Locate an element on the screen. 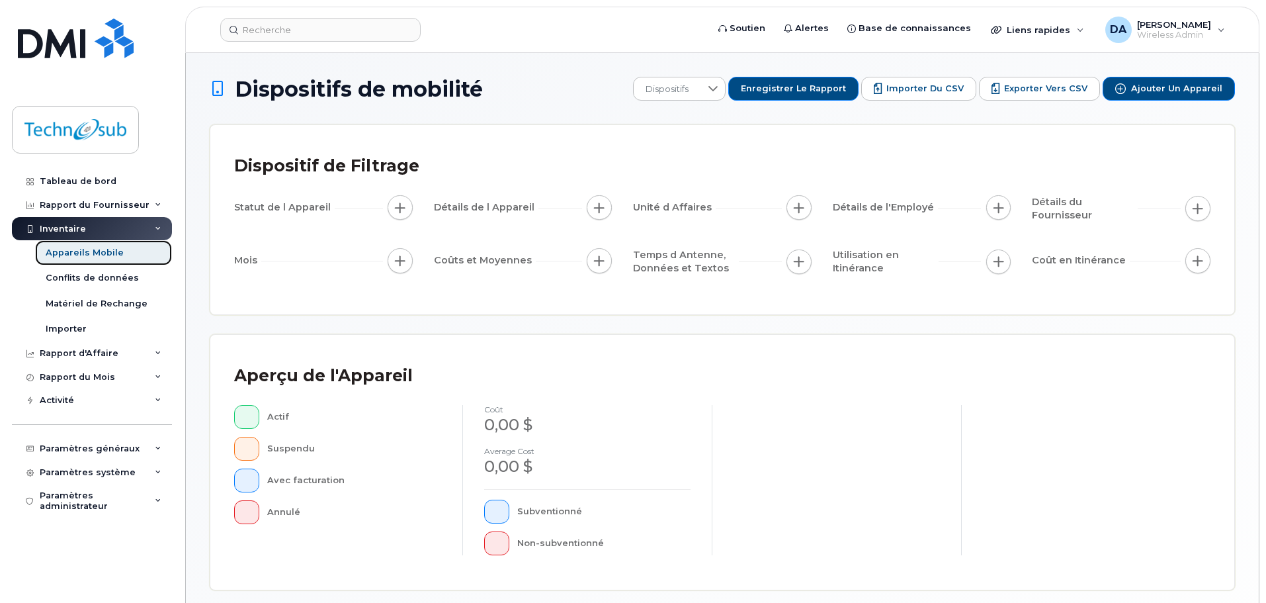  button: Importer du CSV is located at coordinates (919, 89).